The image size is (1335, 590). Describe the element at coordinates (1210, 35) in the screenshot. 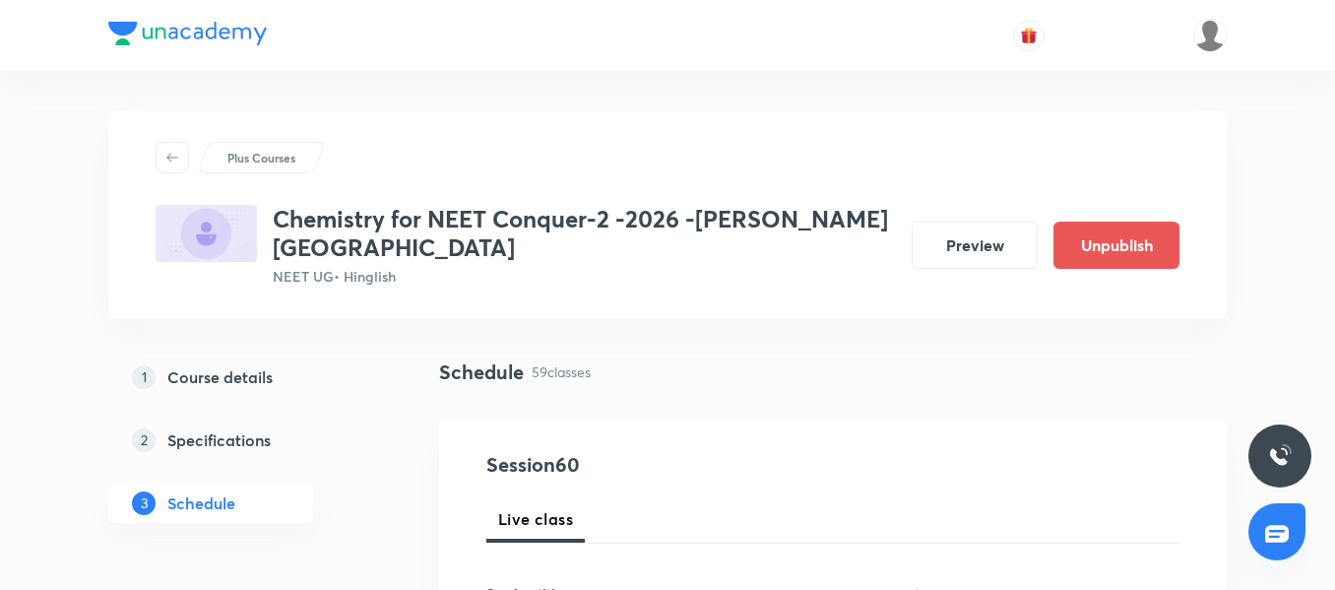

I see `img: Gopal Kumar` at that location.